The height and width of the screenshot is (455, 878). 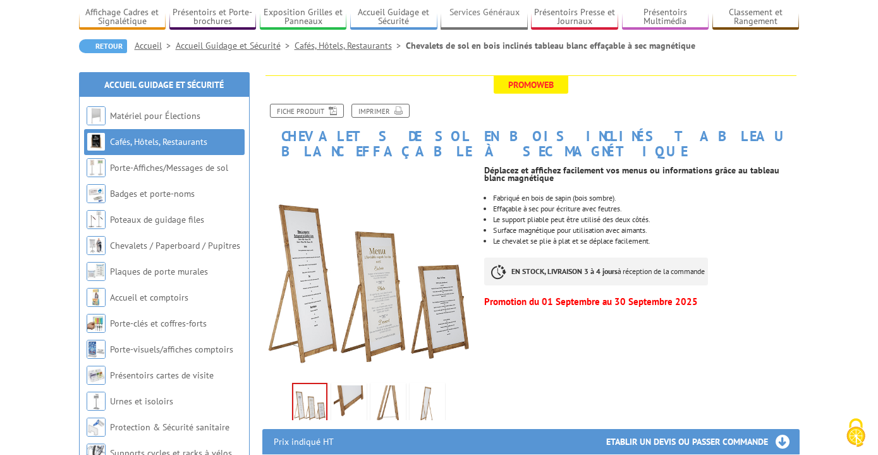 I want to click on img: Protection & Sécurité sanitaire, so click(x=96, y=427).